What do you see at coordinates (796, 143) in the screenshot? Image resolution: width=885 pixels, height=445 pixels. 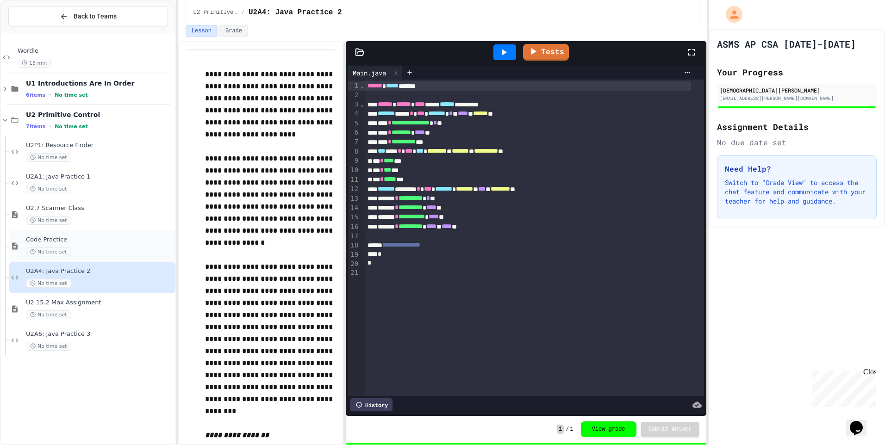 I see `div: No due date set` at bounding box center [796, 143].